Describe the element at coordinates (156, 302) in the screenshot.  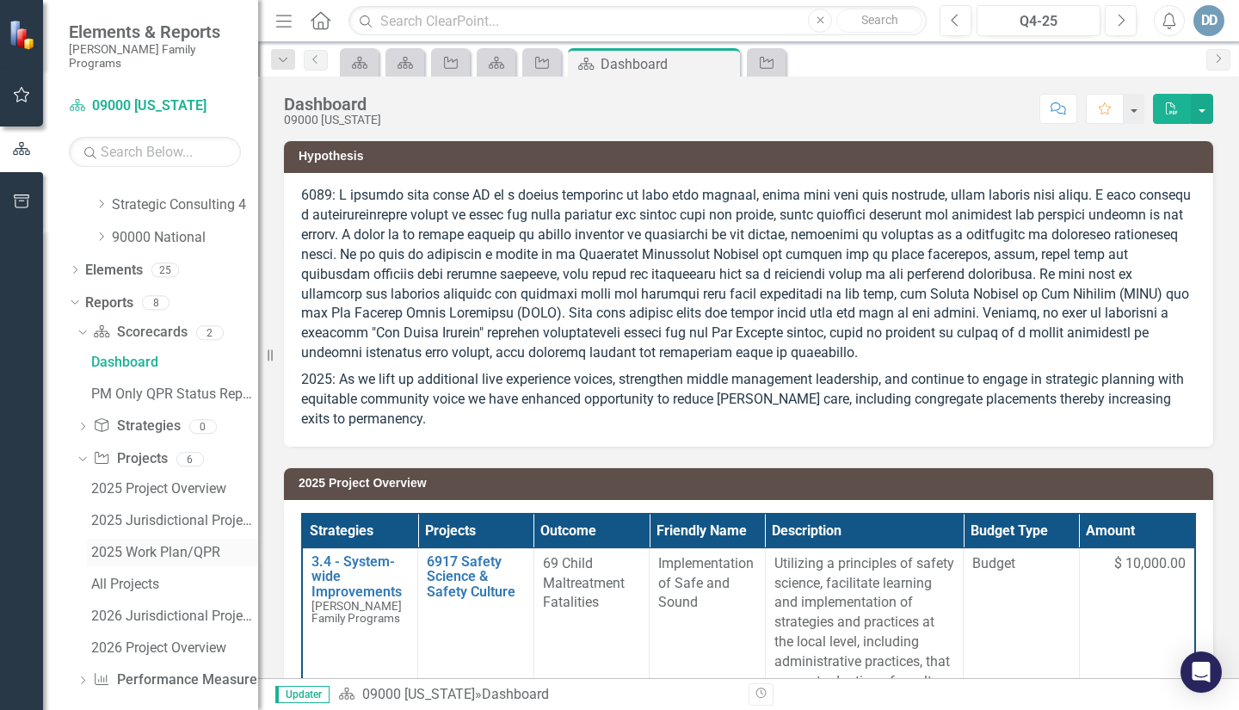
I see `div: 8` at that location.